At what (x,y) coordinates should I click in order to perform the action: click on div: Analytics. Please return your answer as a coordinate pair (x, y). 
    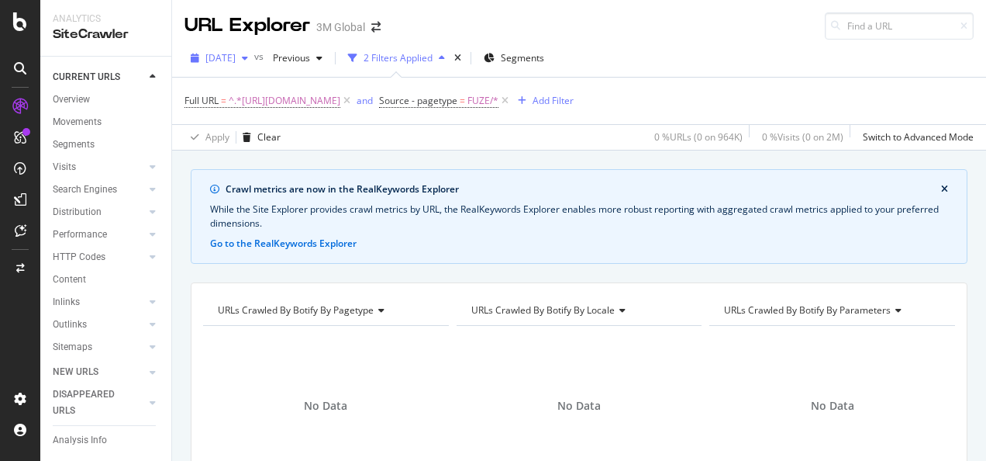
    Looking at the image, I should click on (105, 19).